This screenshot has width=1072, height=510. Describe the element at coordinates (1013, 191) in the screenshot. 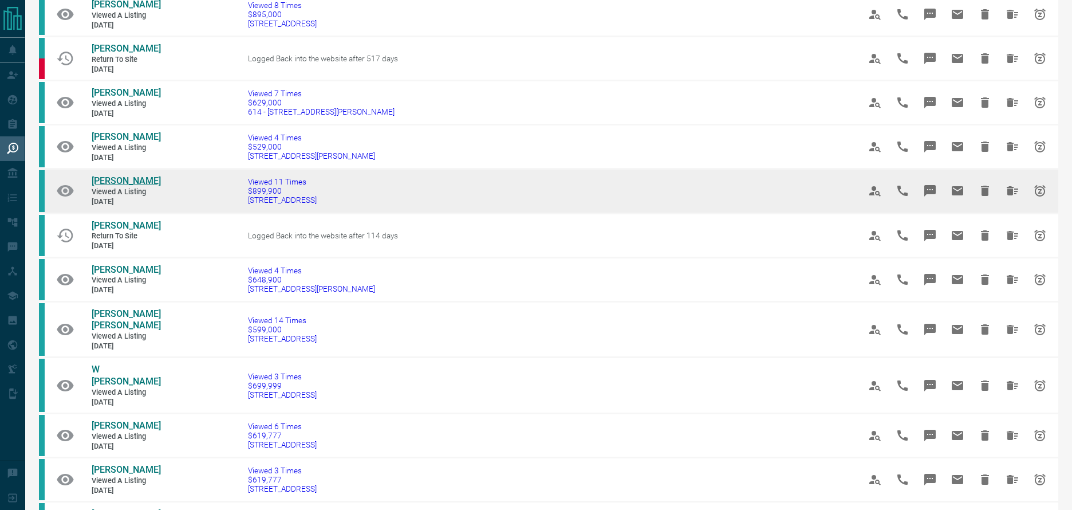

I see `span: Hide All from Nadine Alzaghrini` at that location.